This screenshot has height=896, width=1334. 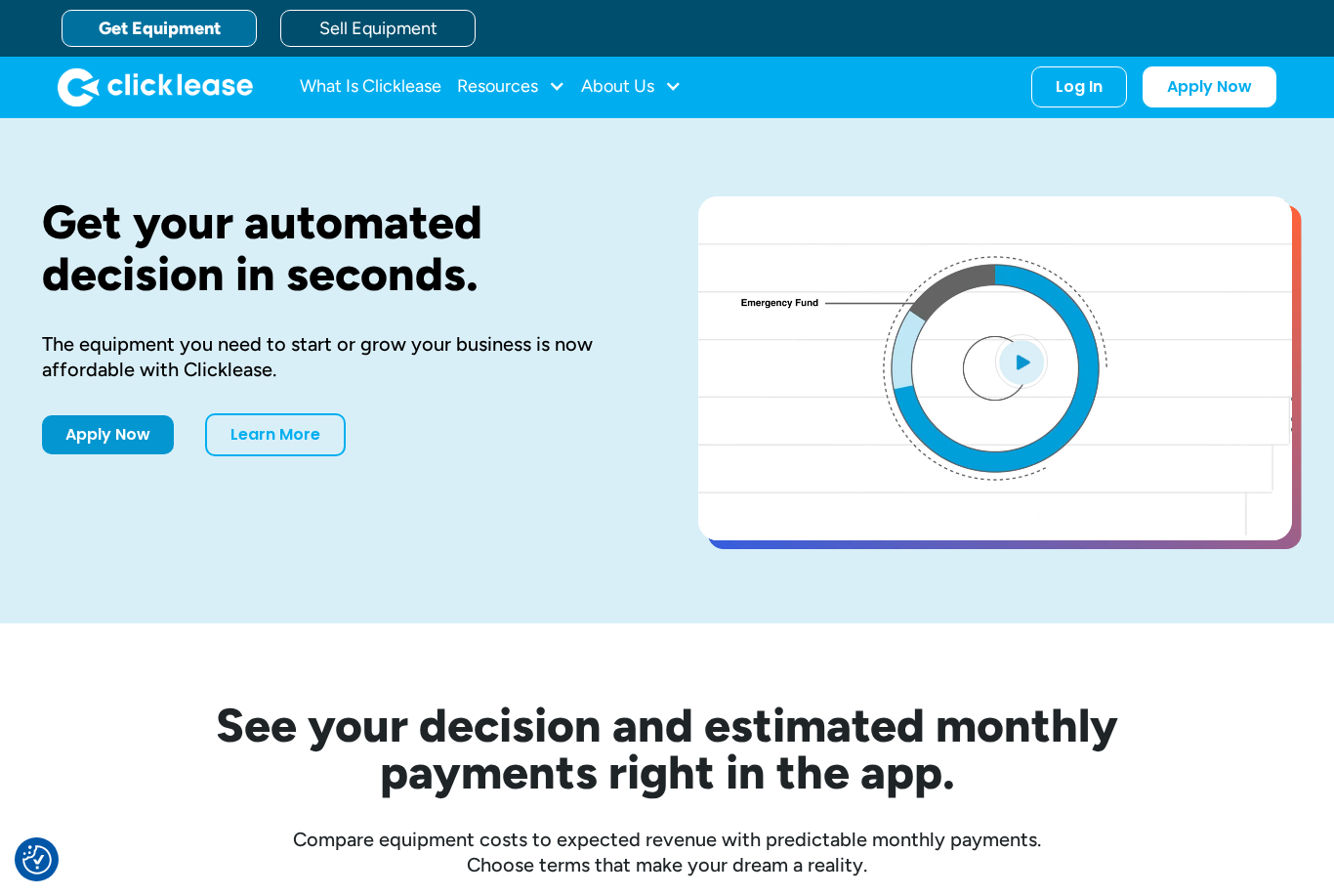 I want to click on a: What Is Clicklease, so click(x=371, y=87).